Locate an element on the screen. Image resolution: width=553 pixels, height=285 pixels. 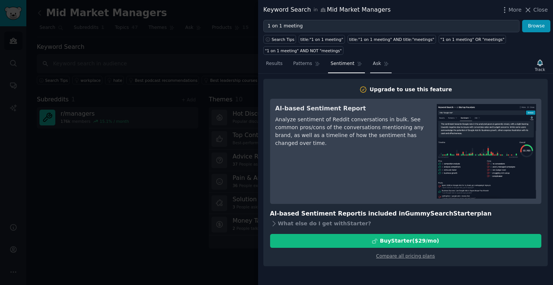
input: Try a keyword related to your business is located at coordinates (391, 26).